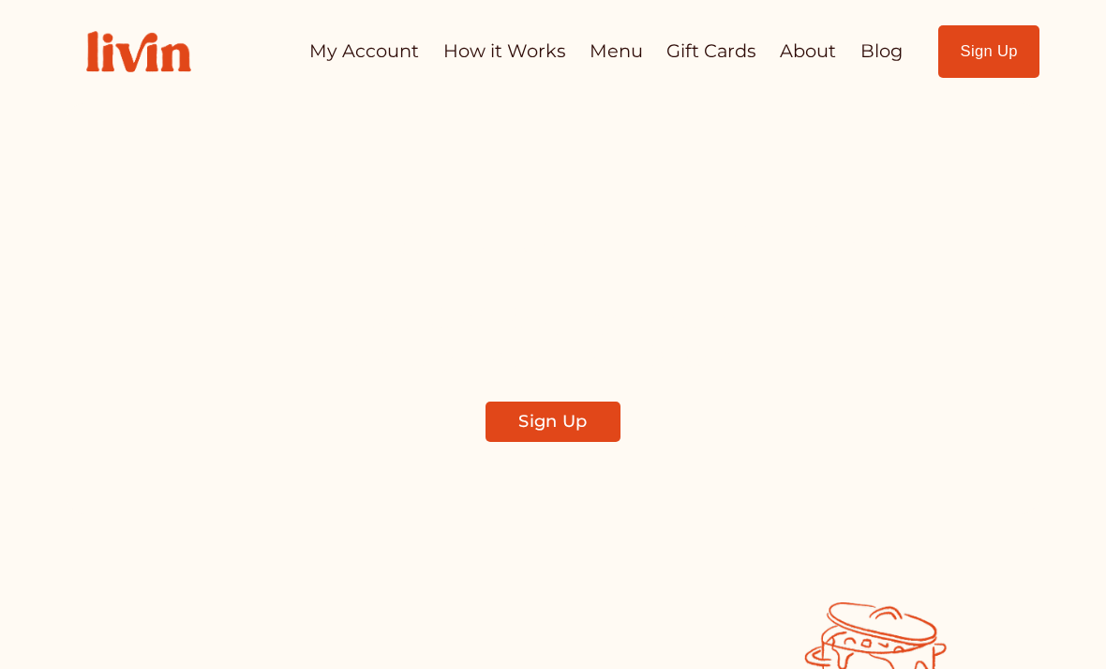 This screenshot has height=669, width=1106. Describe the element at coordinates (881, 51) in the screenshot. I see `a: Blog` at that location.